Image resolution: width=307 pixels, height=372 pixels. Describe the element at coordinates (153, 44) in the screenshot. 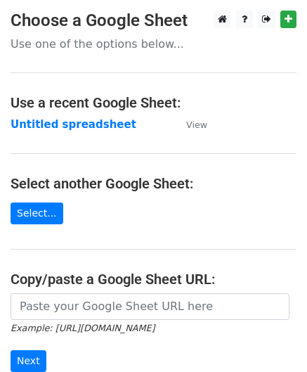

I see `p: Use one of the options below...` at that location.